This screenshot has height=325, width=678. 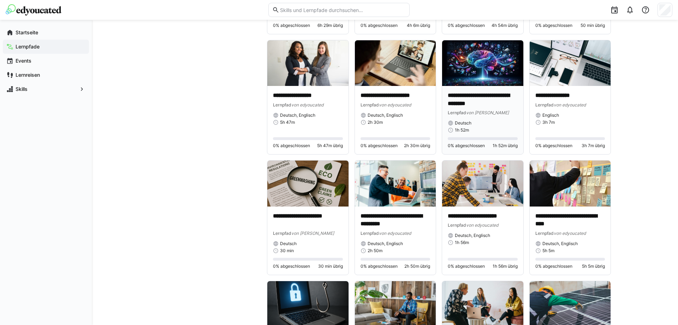 What do you see at coordinates (462, 242) in the screenshot?
I see `span: 1h 56m` at bounding box center [462, 242].